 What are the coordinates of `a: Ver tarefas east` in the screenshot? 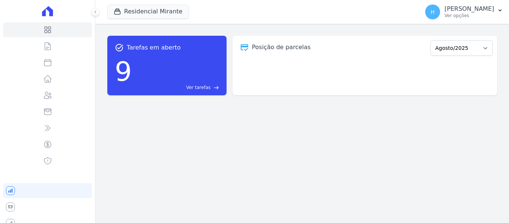 It's located at (177, 87).